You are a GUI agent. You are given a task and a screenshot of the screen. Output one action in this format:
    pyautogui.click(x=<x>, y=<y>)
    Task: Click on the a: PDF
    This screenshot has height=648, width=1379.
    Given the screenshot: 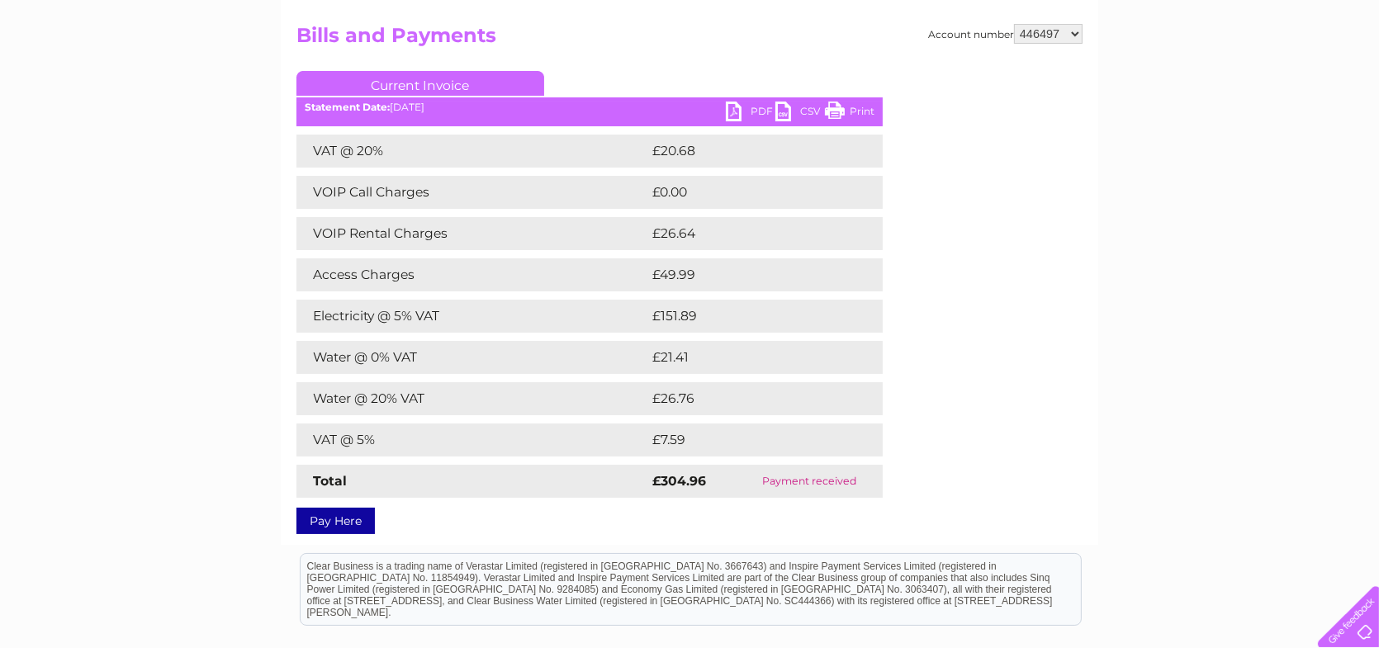 What is the action you would take?
    pyautogui.click(x=751, y=113)
    